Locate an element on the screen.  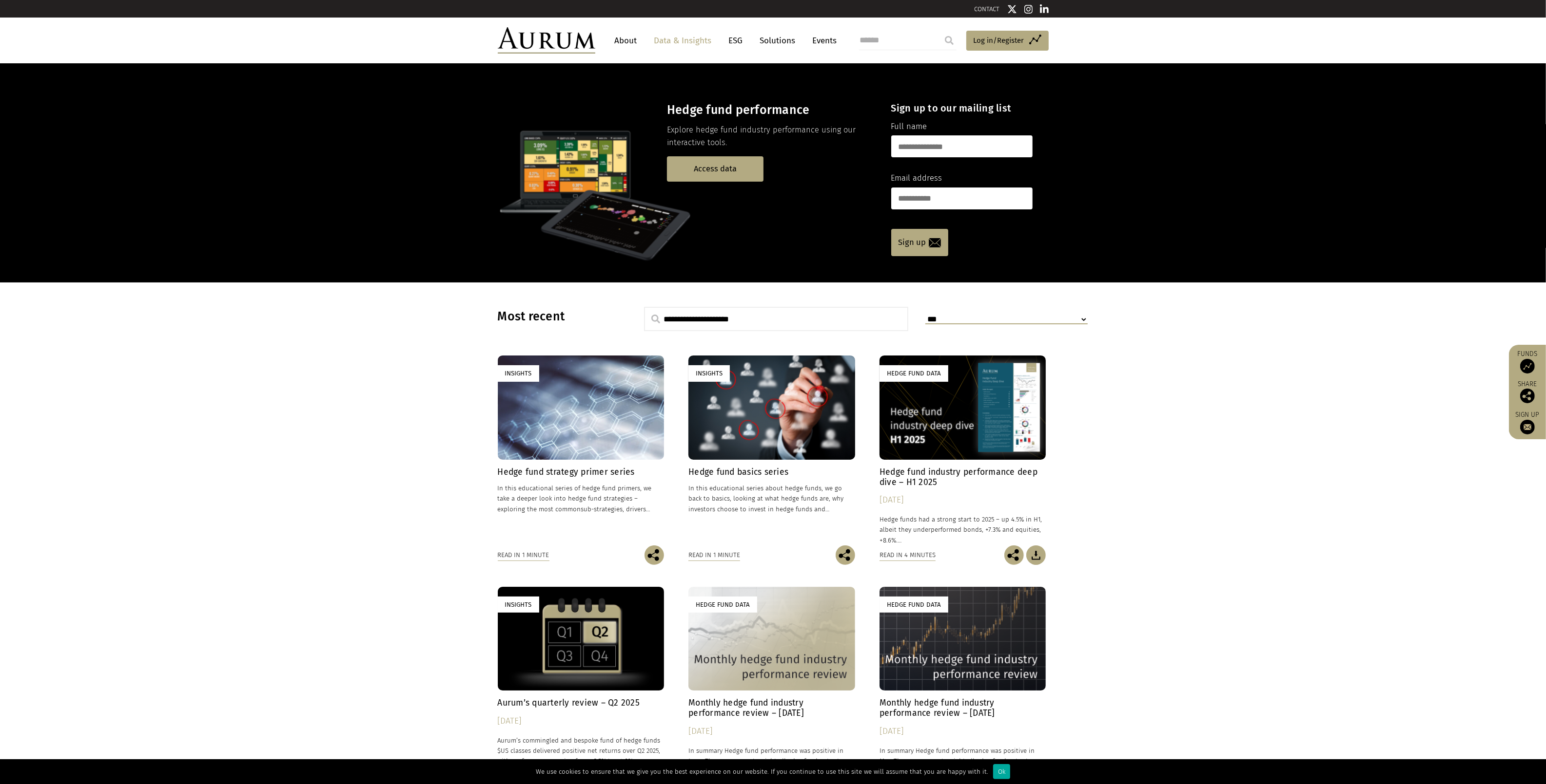
img: Aurum is located at coordinates (547, 41).